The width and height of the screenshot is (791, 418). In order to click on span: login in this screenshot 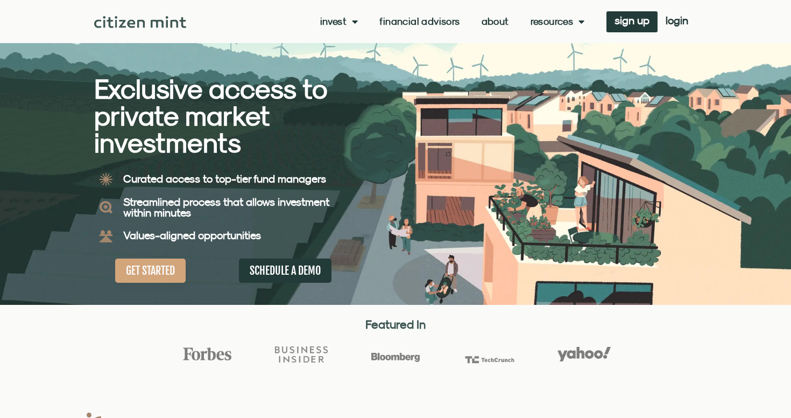, I will do `click(677, 20)`.